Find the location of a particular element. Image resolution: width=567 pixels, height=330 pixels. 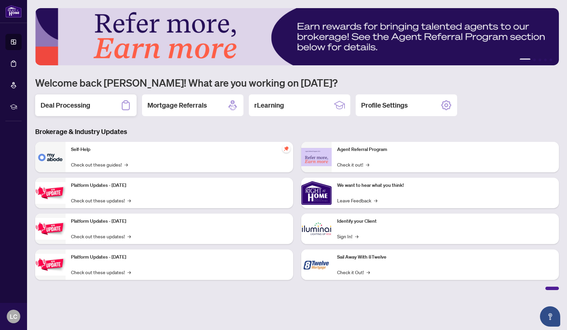

h2: rLearning is located at coordinates (269, 105).